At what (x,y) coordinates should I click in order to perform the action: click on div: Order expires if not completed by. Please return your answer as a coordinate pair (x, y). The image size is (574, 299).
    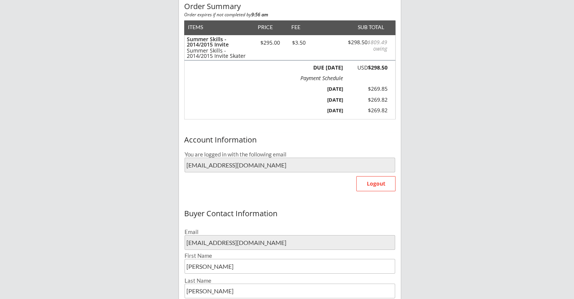
    Looking at the image, I should click on (290, 15).